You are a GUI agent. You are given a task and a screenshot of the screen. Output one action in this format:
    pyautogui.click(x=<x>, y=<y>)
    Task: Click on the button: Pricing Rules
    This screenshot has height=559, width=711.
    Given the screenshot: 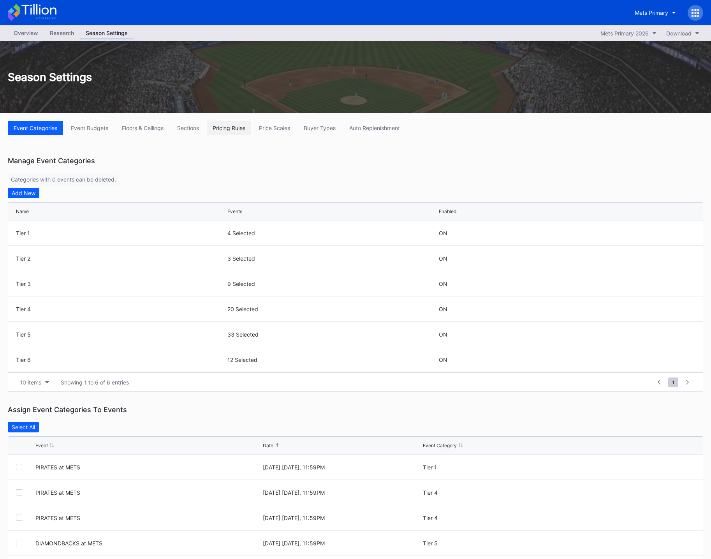 What is the action you would take?
    pyautogui.click(x=229, y=128)
    